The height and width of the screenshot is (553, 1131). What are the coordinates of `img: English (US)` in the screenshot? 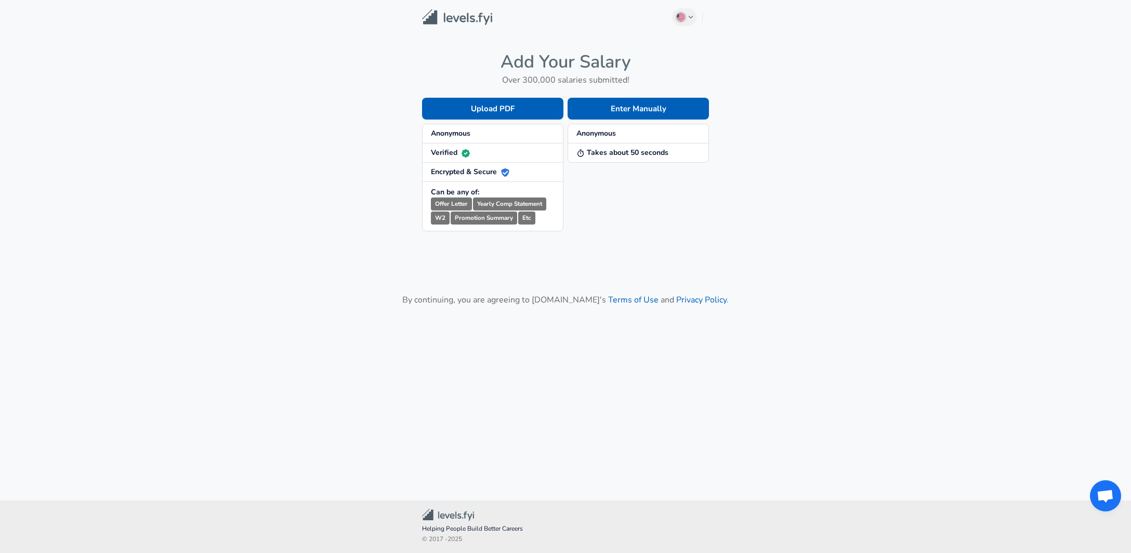 It's located at (681, 17).